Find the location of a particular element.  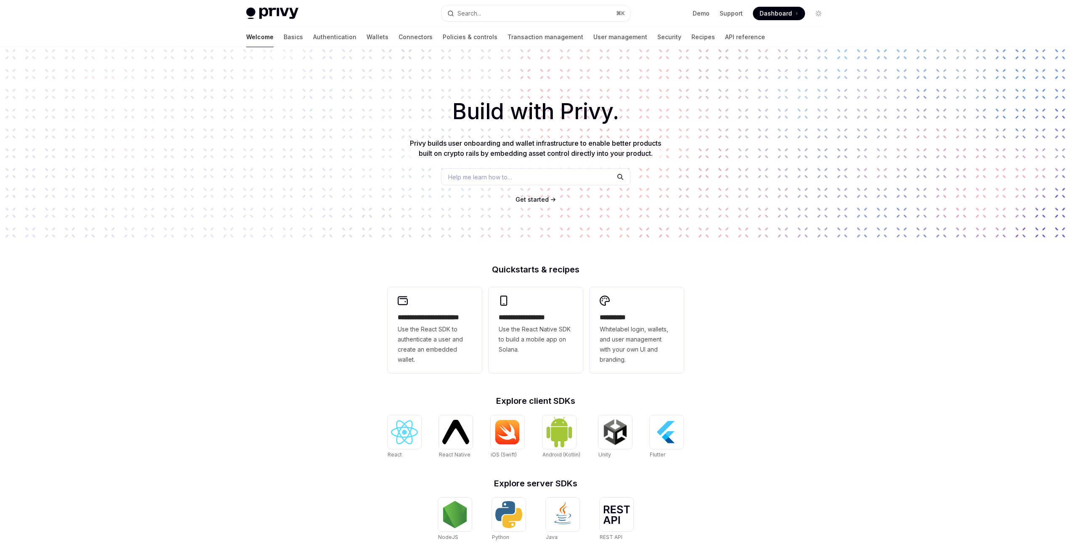

a: Android (Kotlin)Android (Kotlin) is located at coordinates (562, 437).